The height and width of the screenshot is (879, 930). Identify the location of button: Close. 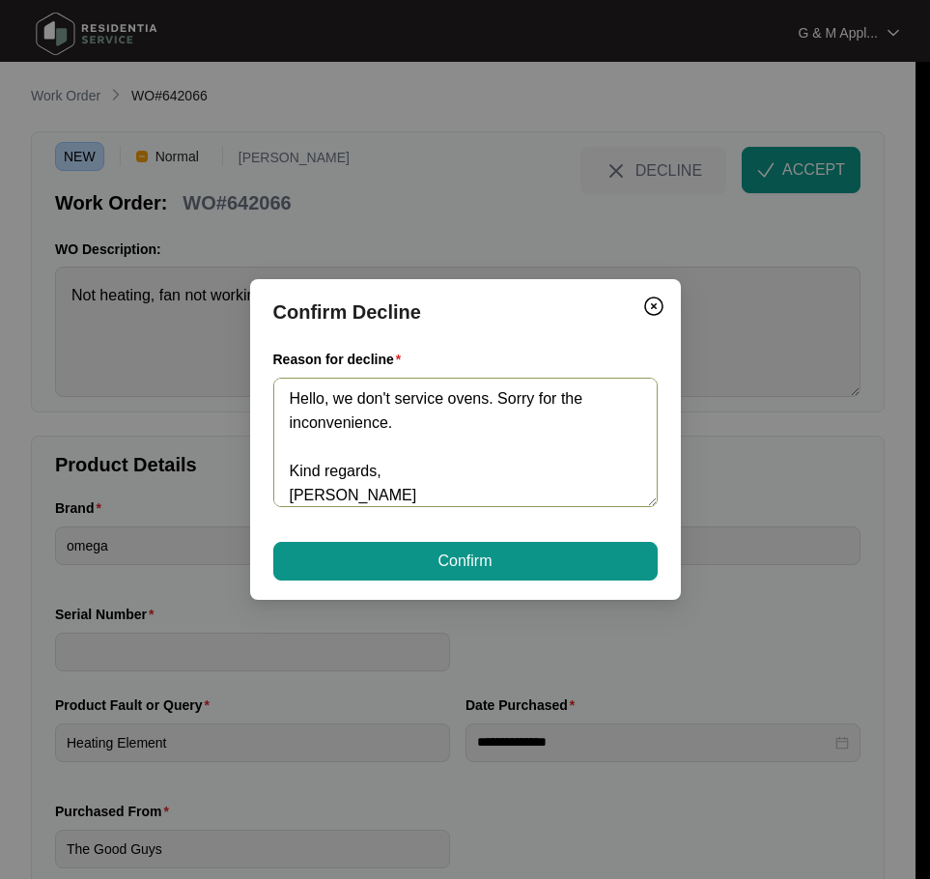
(654, 306).